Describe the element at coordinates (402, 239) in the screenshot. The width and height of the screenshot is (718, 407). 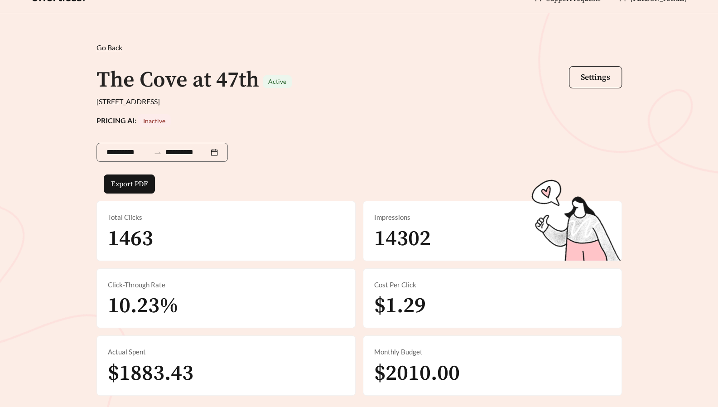
I see `span: 14302` at that location.